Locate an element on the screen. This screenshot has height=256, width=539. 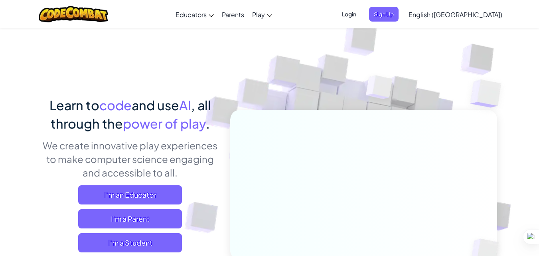
p: We create innovative play experiences to make computer science engaging and accessible to all. is located at coordinates (130, 159).